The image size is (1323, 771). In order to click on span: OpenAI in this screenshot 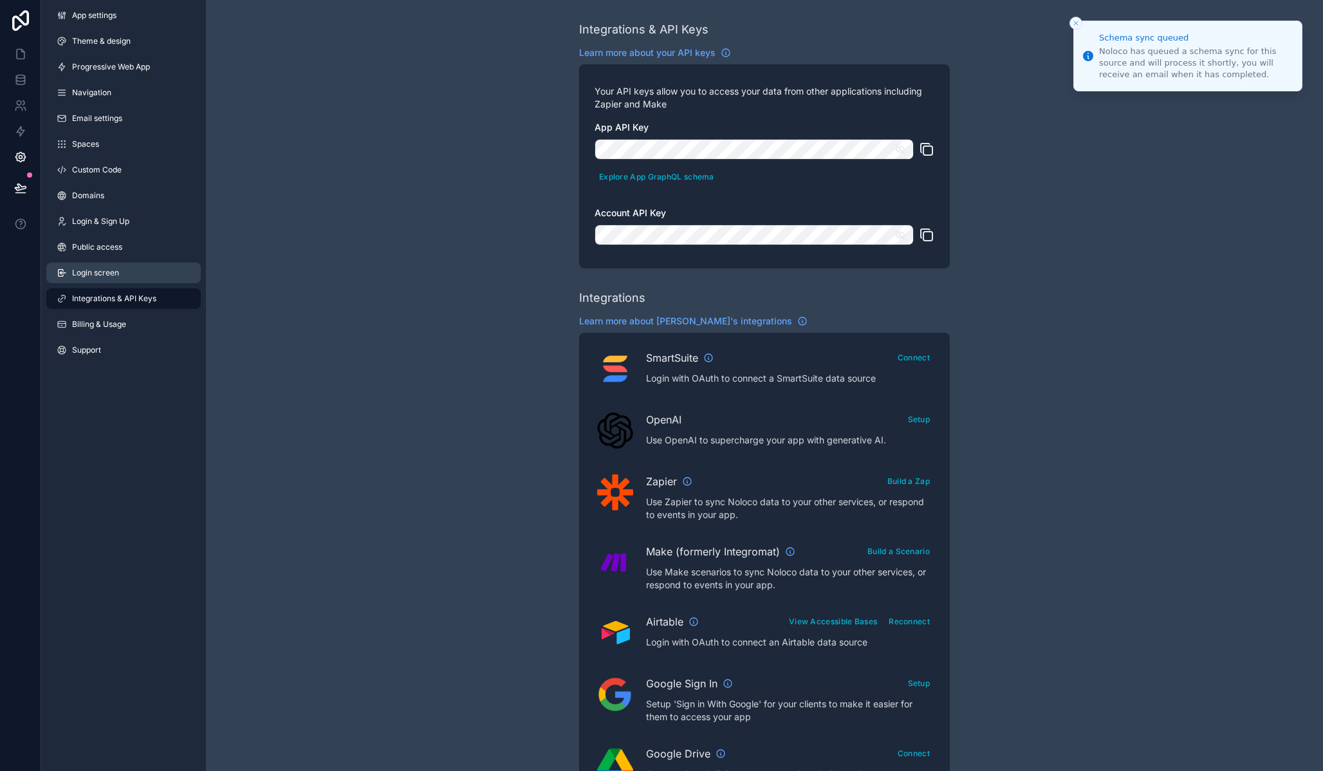, I will do `click(663, 419)`.